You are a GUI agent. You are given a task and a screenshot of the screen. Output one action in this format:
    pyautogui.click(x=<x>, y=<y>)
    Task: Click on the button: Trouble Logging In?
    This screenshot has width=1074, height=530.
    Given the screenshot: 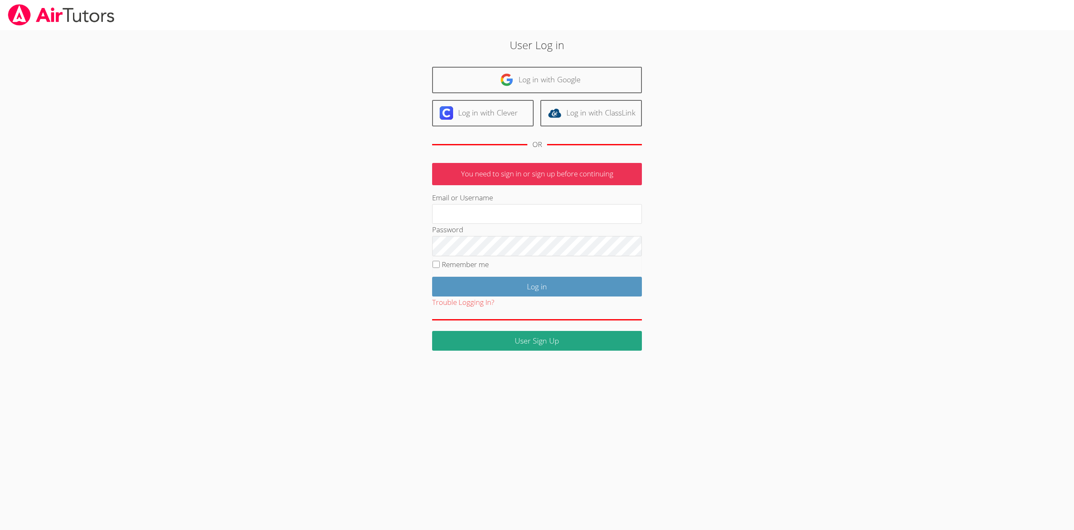 What is the action you would take?
    pyautogui.click(x=463, y=302)
    